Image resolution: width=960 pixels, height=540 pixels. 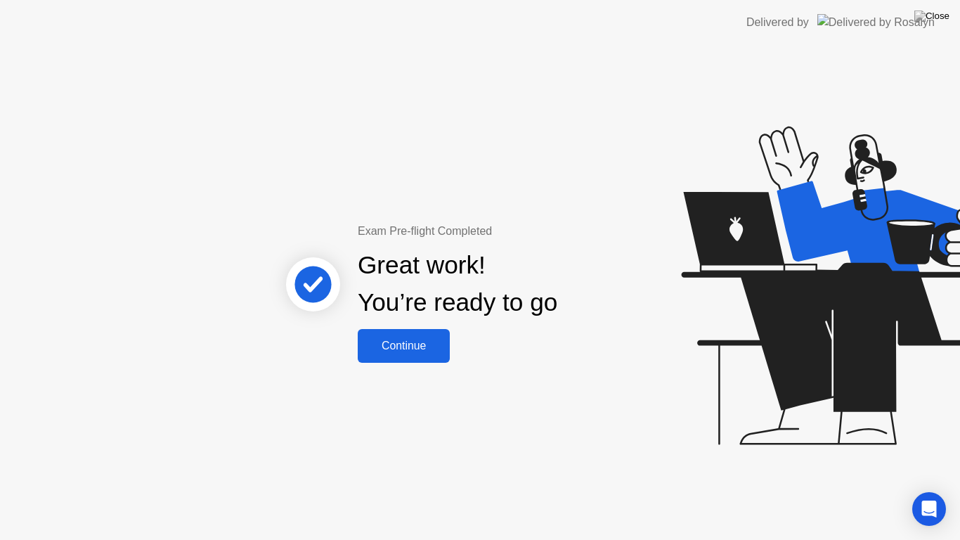 What do you see at coordinates (875, 22) in the screenshot?
I see `img: Delivered by Rosalyn` at bounding box center [875, 22].